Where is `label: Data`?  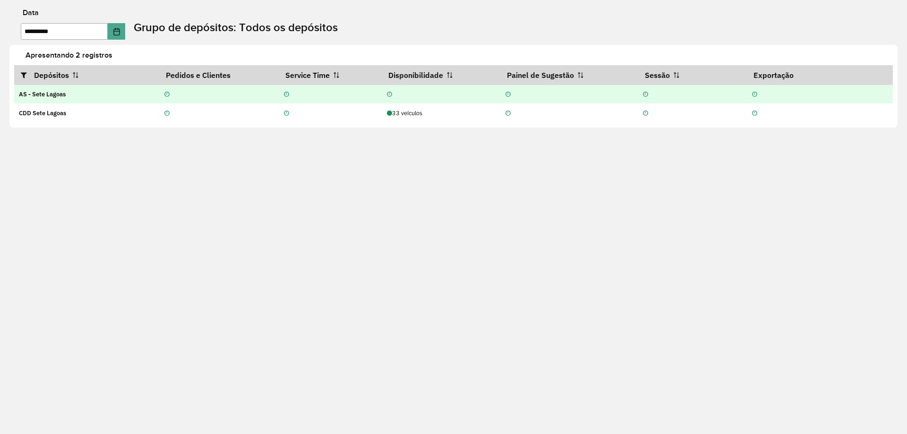
label: Data is located at coordinates (31, 13).